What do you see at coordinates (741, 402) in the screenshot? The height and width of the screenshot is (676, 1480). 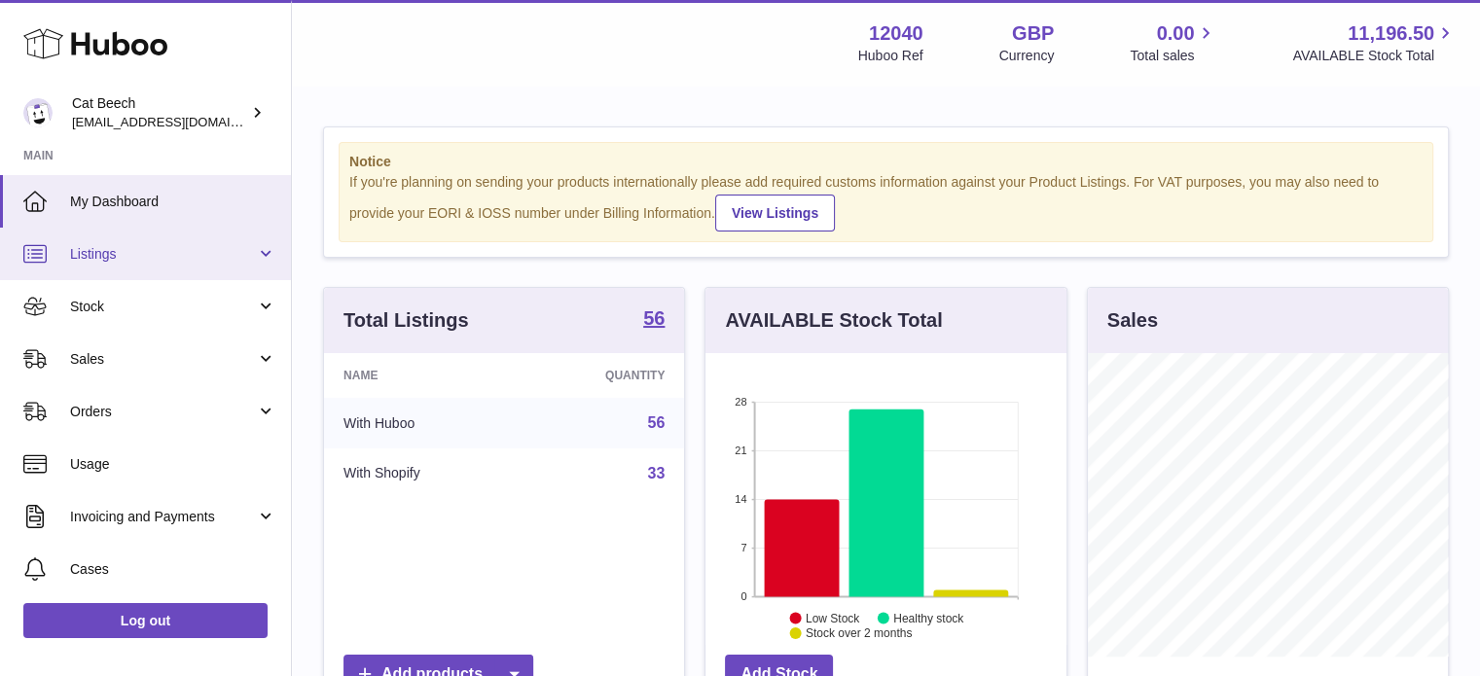 I see `text: 28` at bounding box center [741, 402].